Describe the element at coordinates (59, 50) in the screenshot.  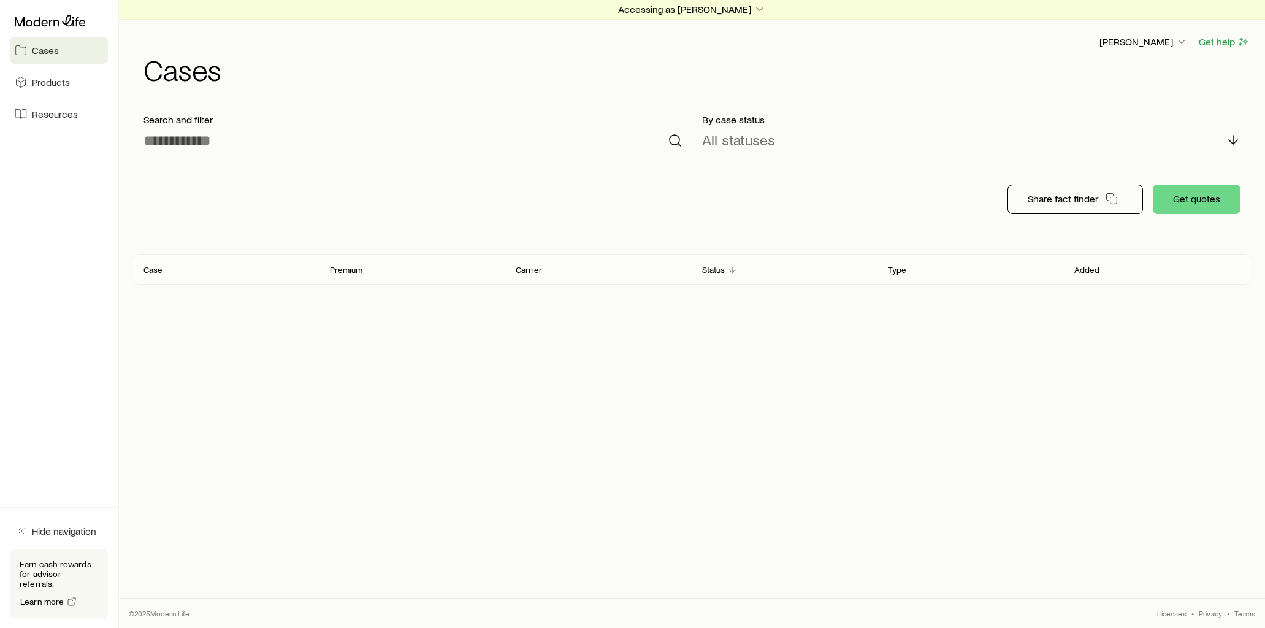
I see `a: Cases` at that location.